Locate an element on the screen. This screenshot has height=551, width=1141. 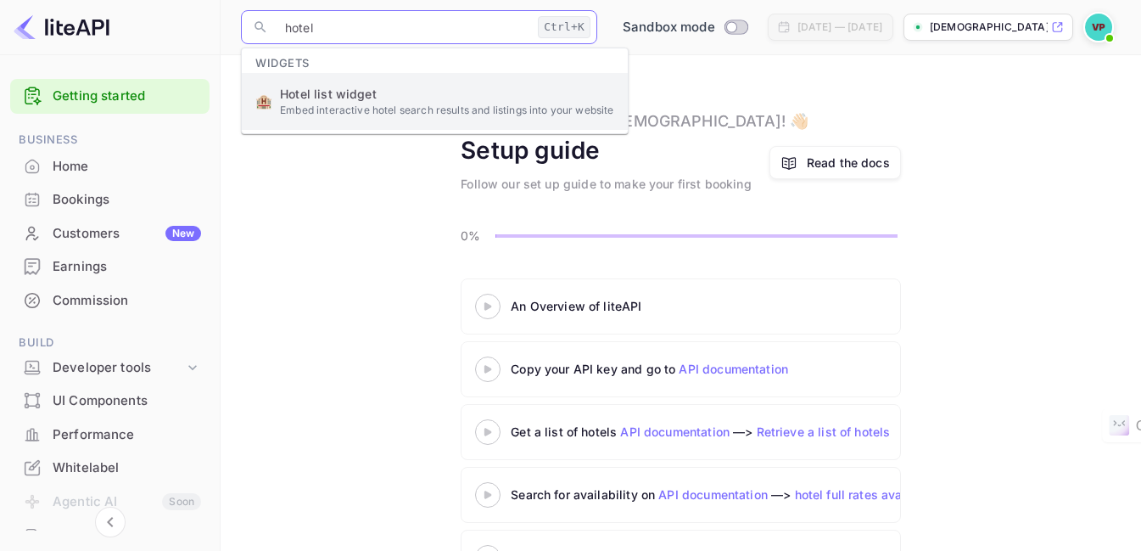
p: Embed interactive hotel search results and listings into your website is located at coordinates (446, 110).